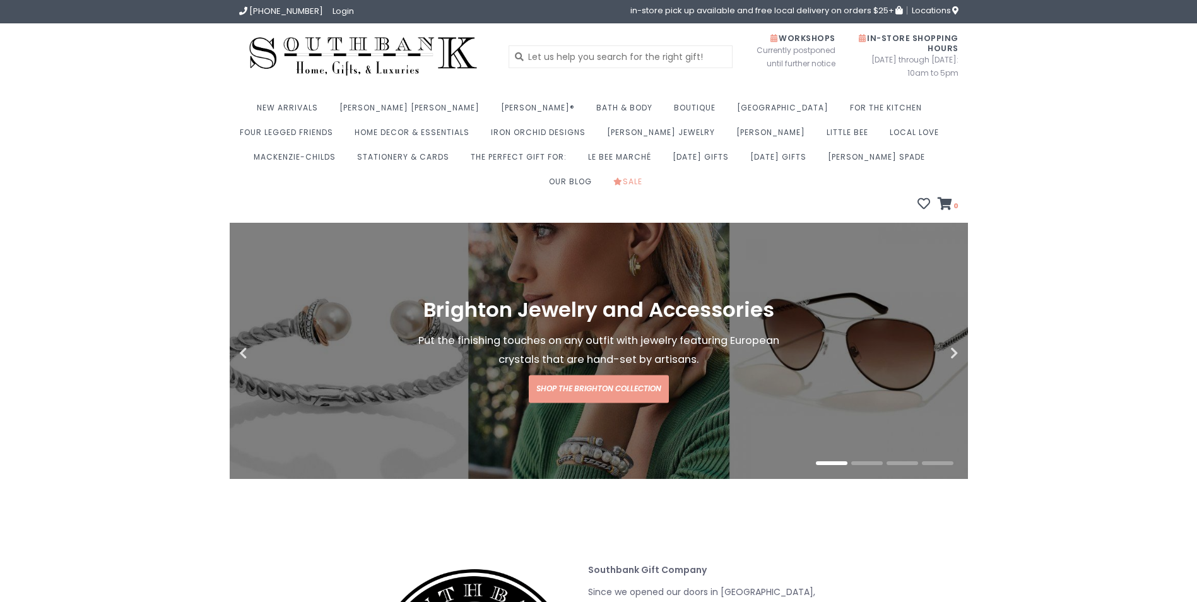 The height and width of the screenshot is (602, 1197). Describe the element at coordinates (343, 11) in the screenshot. I see `a: Login` at that location.